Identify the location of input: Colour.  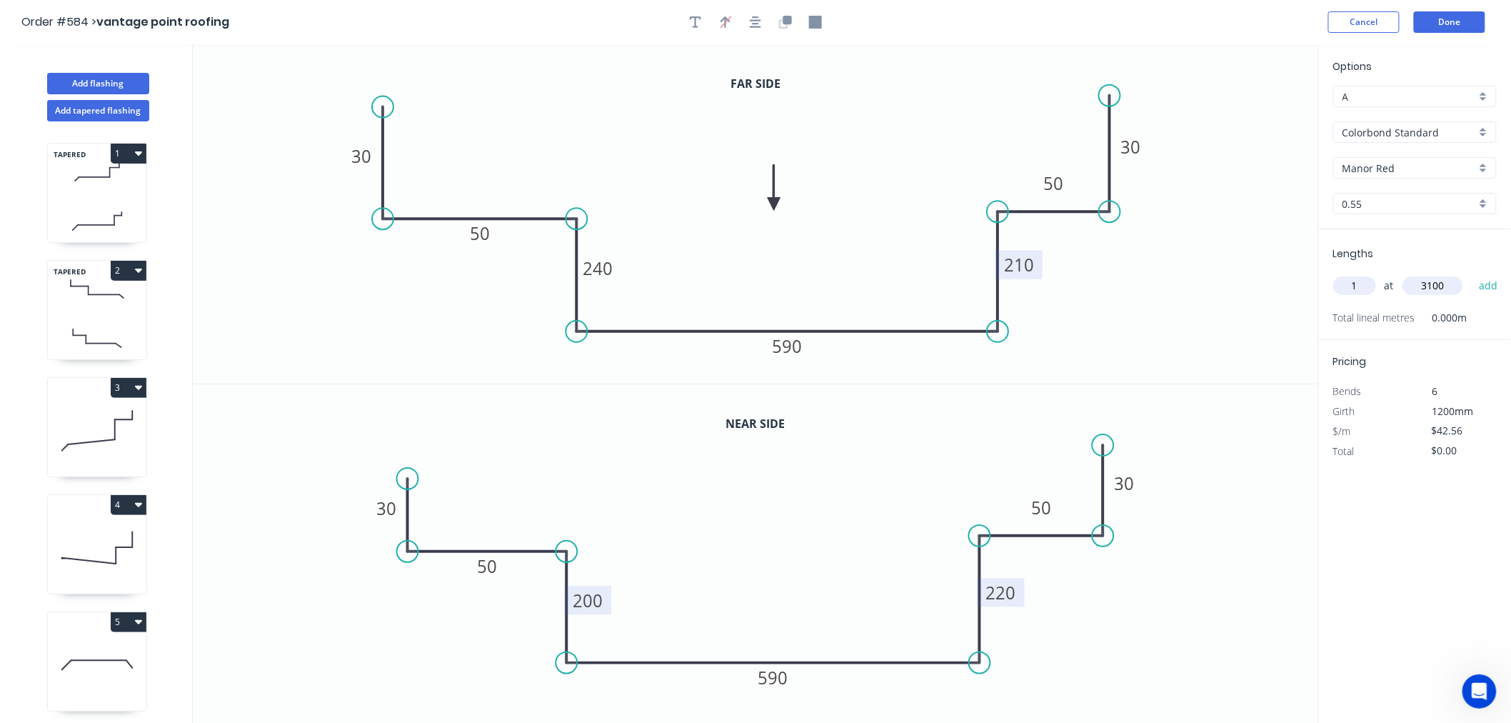
(1409, 168).